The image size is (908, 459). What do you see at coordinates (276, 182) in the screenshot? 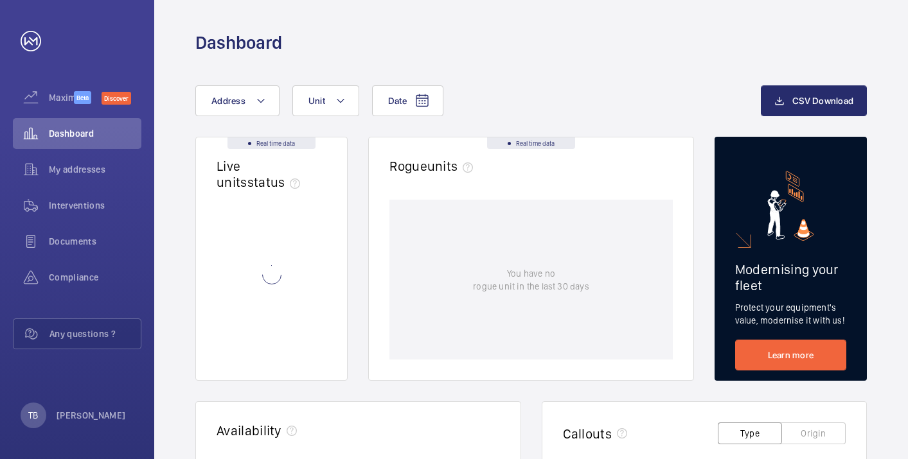
I see `span: status` at bounding box center [276, 182].